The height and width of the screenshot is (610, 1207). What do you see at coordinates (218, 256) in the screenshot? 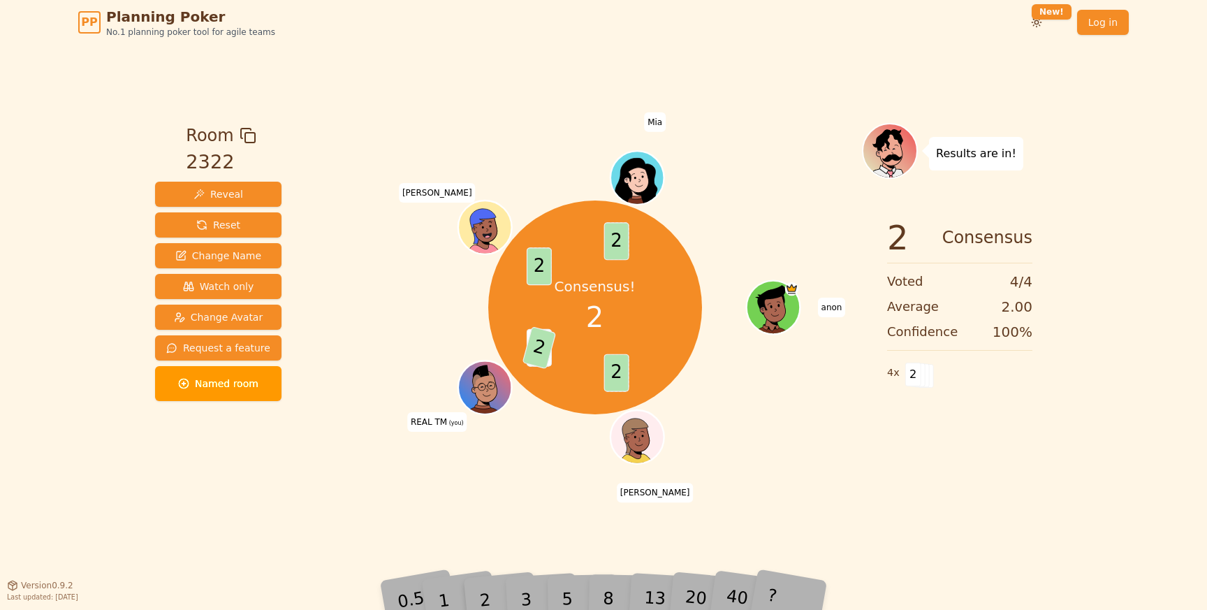
I see `button: Change Name` at bounding box center [218, 256].